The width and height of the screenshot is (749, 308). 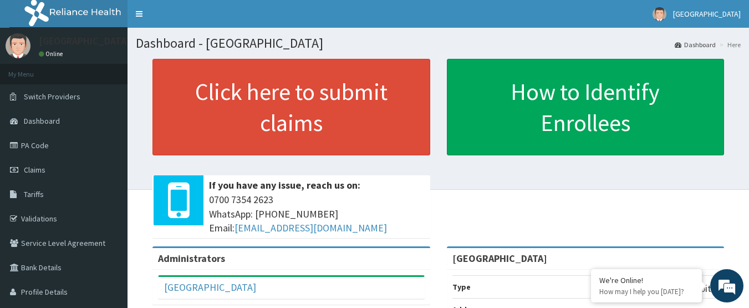 What do you see at coordinates (52, 96) in the screenshot?
I see `span: Switch Providers` at bounding box center [52, 96].